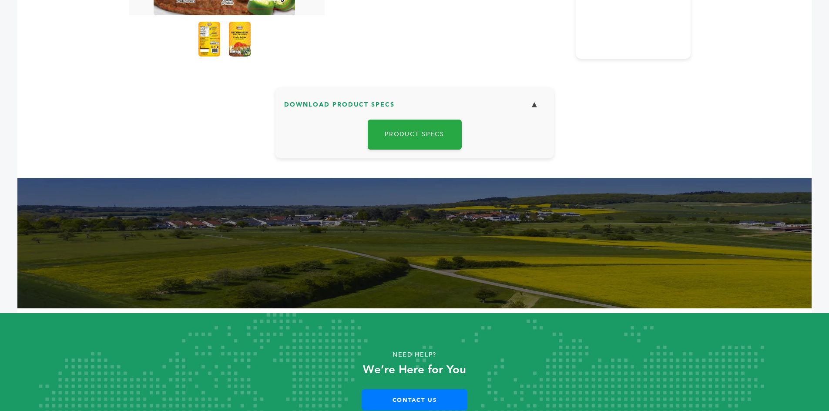 This screenshot has height=411, width=829. I want to click on img: San Miguel Refried Bayo Beans With Jalapeno Pouch 227 Gr 24 units per case 227 g Nutrition Info, so click(209, 39).